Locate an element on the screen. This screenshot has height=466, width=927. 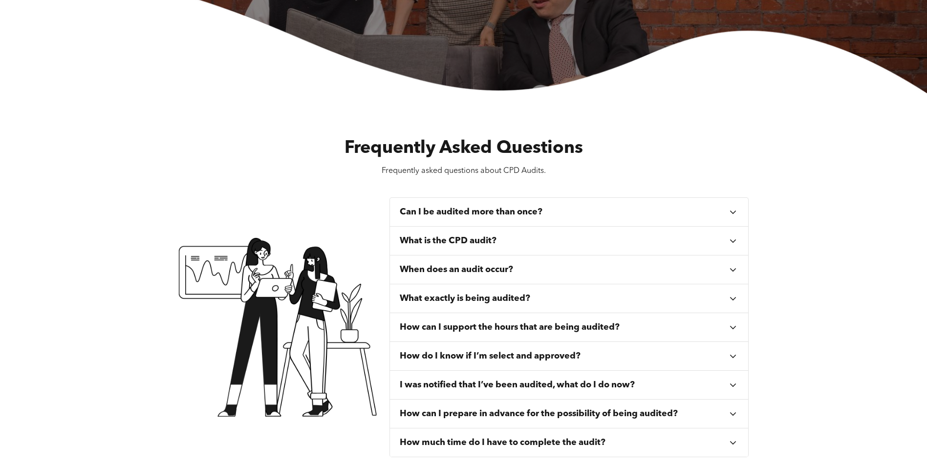
img: Two women are standing next to each other looking at a laptop. is located at coordinates (278, 327).